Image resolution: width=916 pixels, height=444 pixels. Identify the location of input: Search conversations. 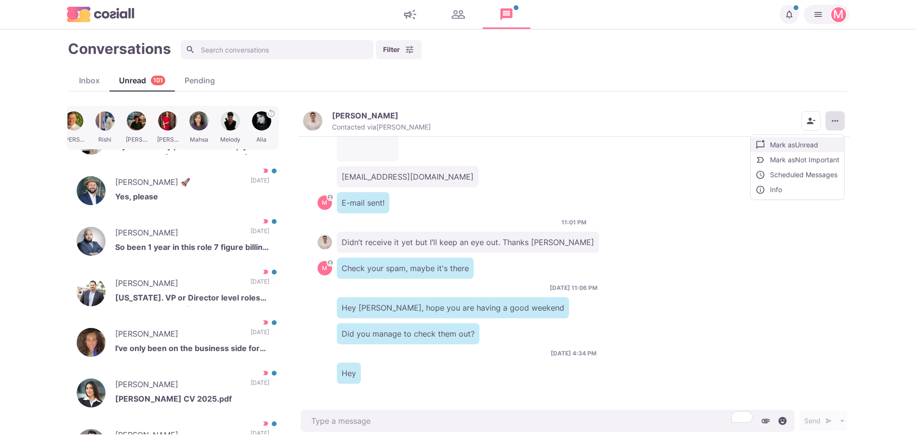
(277, 50).